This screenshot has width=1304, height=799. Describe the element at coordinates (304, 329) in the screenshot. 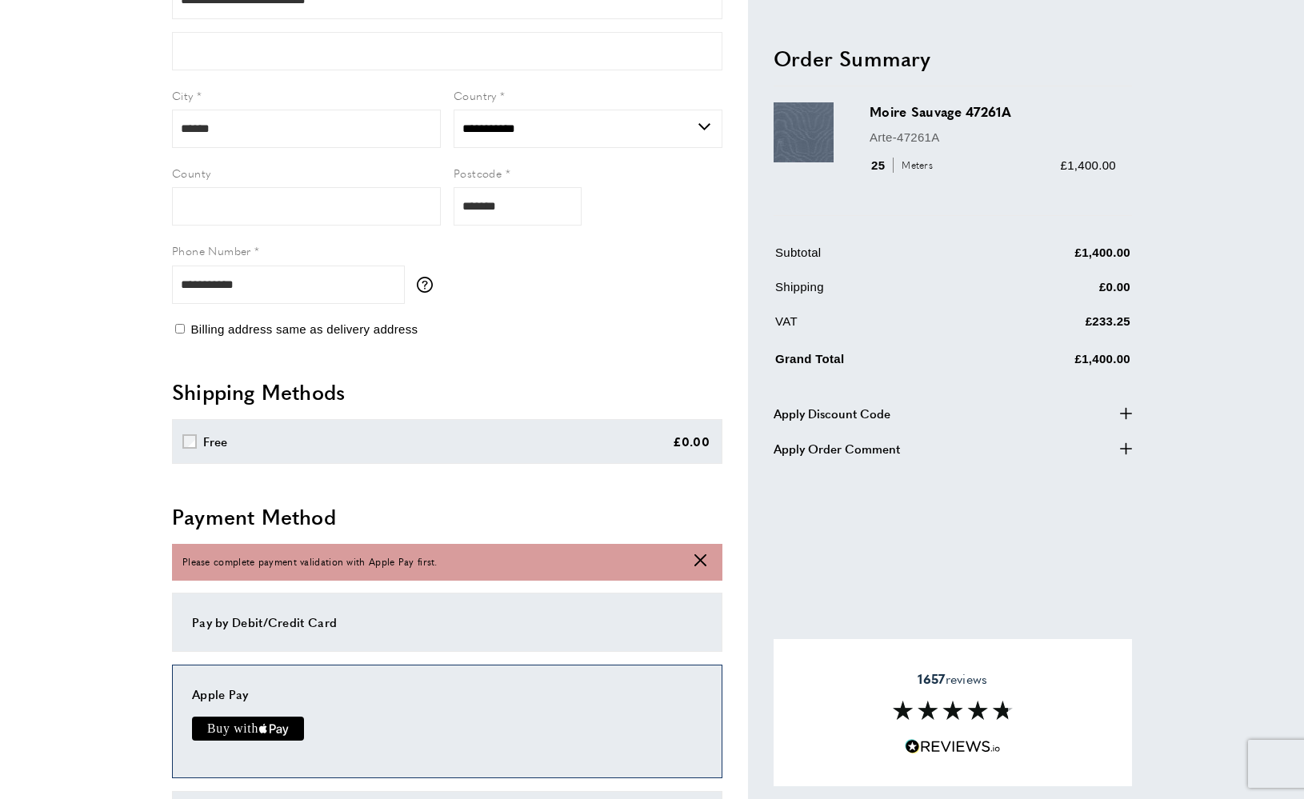

I see `span: Billing address same as delivery address` at that location.